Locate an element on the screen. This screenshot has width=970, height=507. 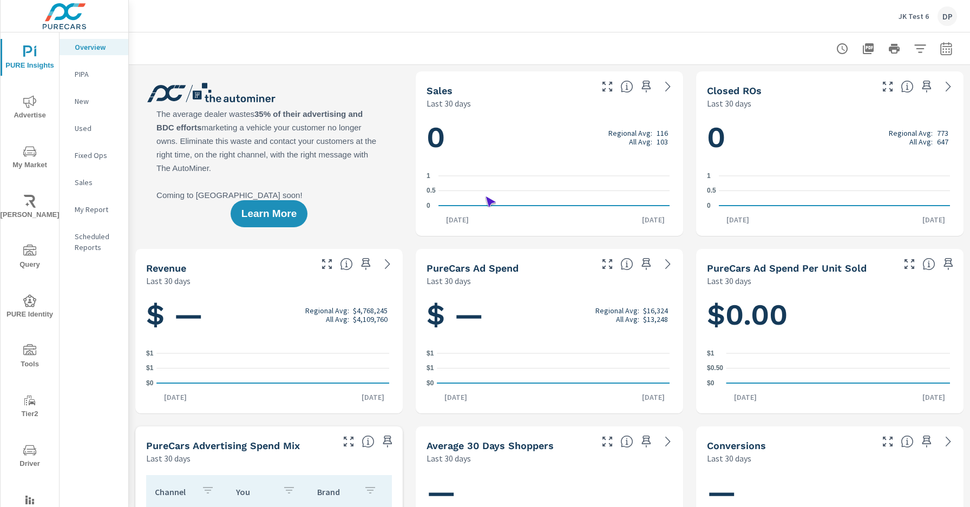
span: Driver is located at coordinates (30, 457).